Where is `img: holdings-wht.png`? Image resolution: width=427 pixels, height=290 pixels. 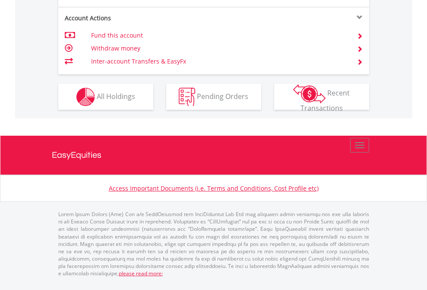
img: holdings-wht.png is located at coordinates (85, 97).